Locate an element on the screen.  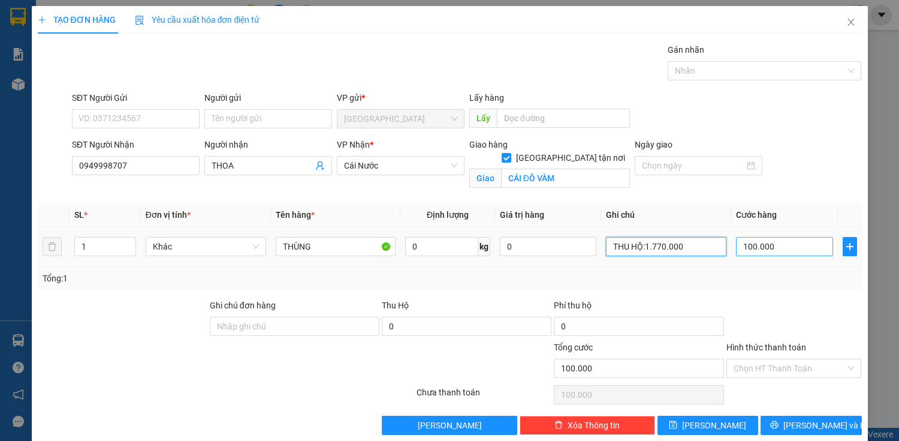
span: Giao is located at coordinates (485, 178).